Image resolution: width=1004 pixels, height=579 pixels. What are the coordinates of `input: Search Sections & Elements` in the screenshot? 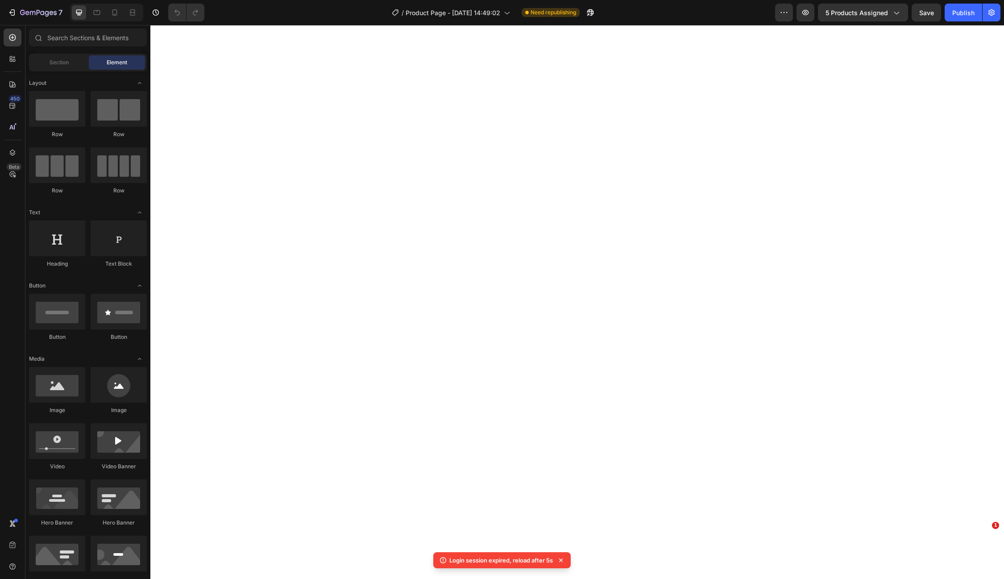 It's located at (88, 37).